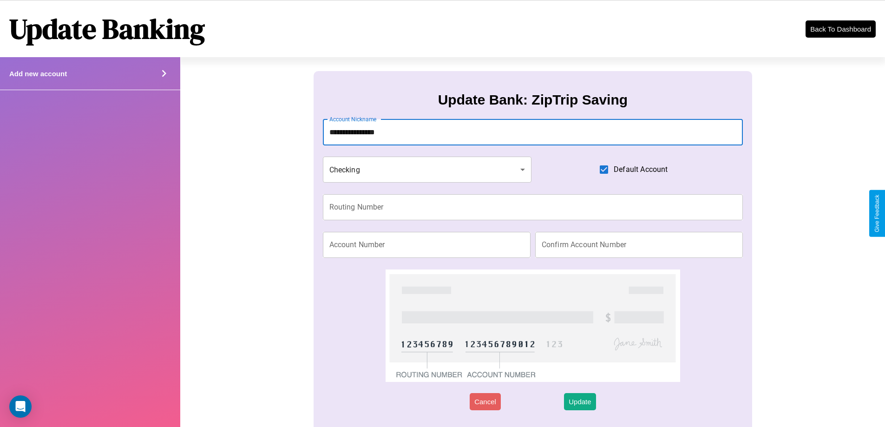  Describe the element at coordinates (353, 119) in the screenshot. I see `label: Account Nickname` at that location.